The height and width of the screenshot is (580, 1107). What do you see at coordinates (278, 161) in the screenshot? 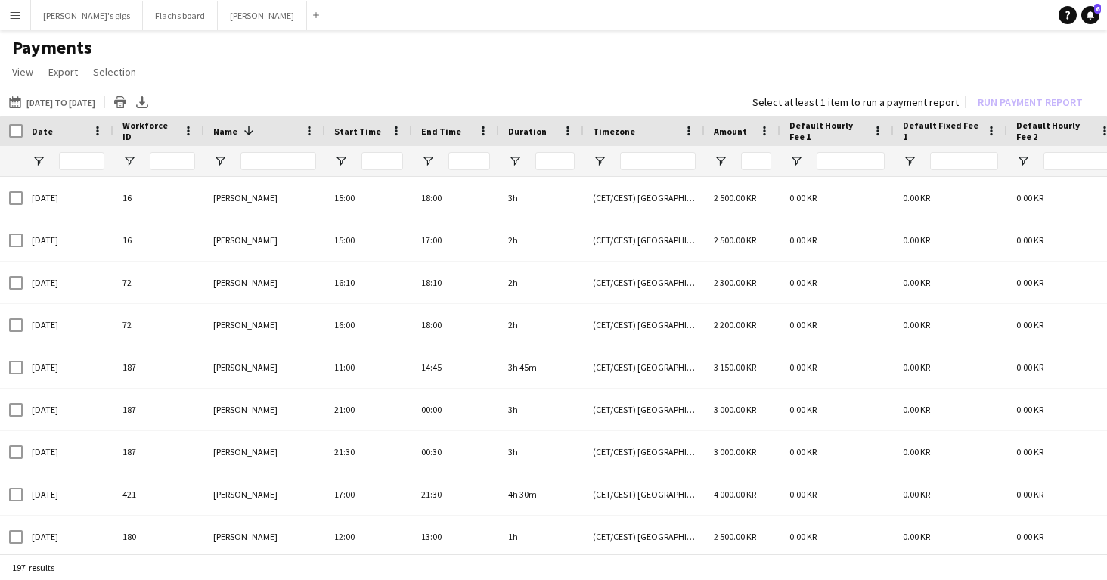
I see `input: Name Filter Input` at bounding box center [278, 161].